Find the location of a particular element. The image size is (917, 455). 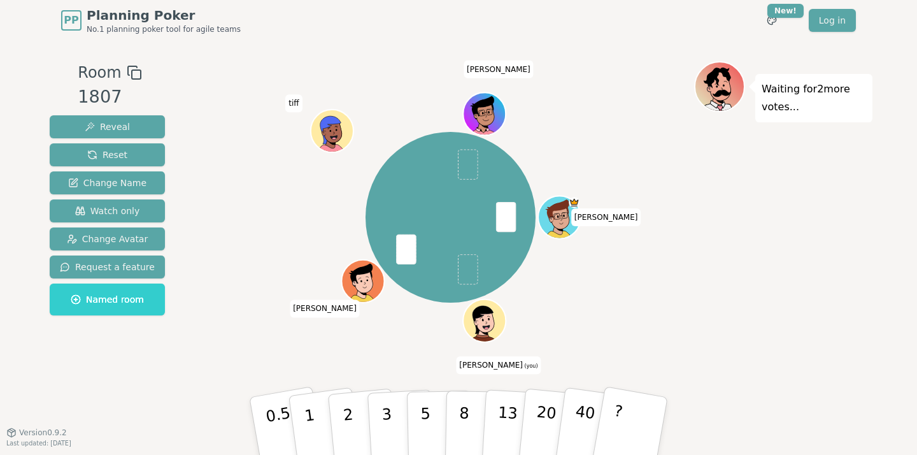

div: New! is located at coordinates (785, 11).